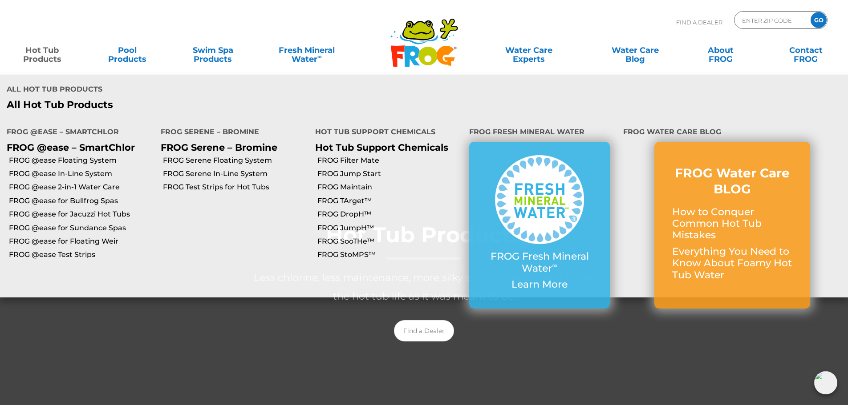 This screenshot has height=405, width=848. I want to click on h4: FROG @ease – SmartChlor, so click(77, 133).